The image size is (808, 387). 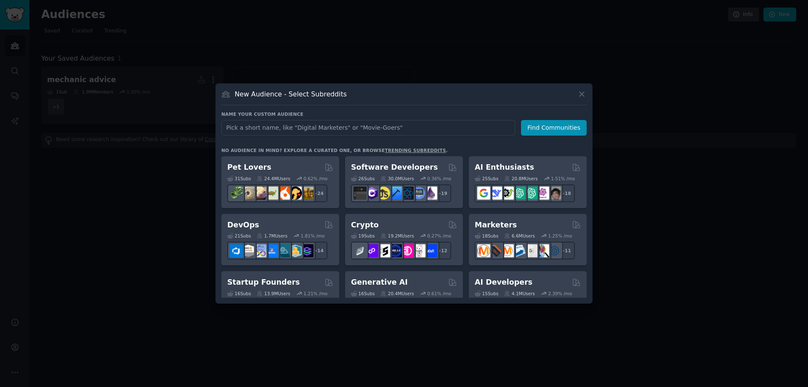 I want to click on img: googleads, so click(x=531, y=250).